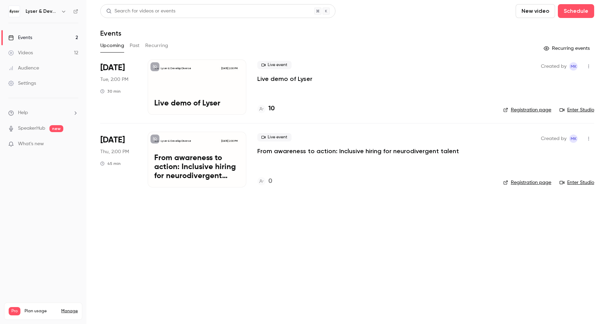 This screenshot has width=608, height=324. I want to click on button: Past, so click(134, 46).